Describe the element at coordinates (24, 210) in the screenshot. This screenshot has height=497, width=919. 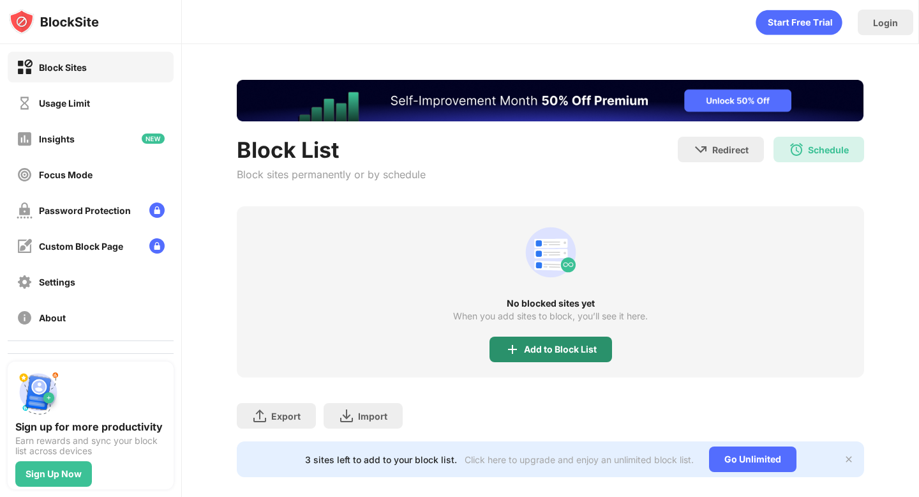
I see `img: password-protection-off.svg` at that location.